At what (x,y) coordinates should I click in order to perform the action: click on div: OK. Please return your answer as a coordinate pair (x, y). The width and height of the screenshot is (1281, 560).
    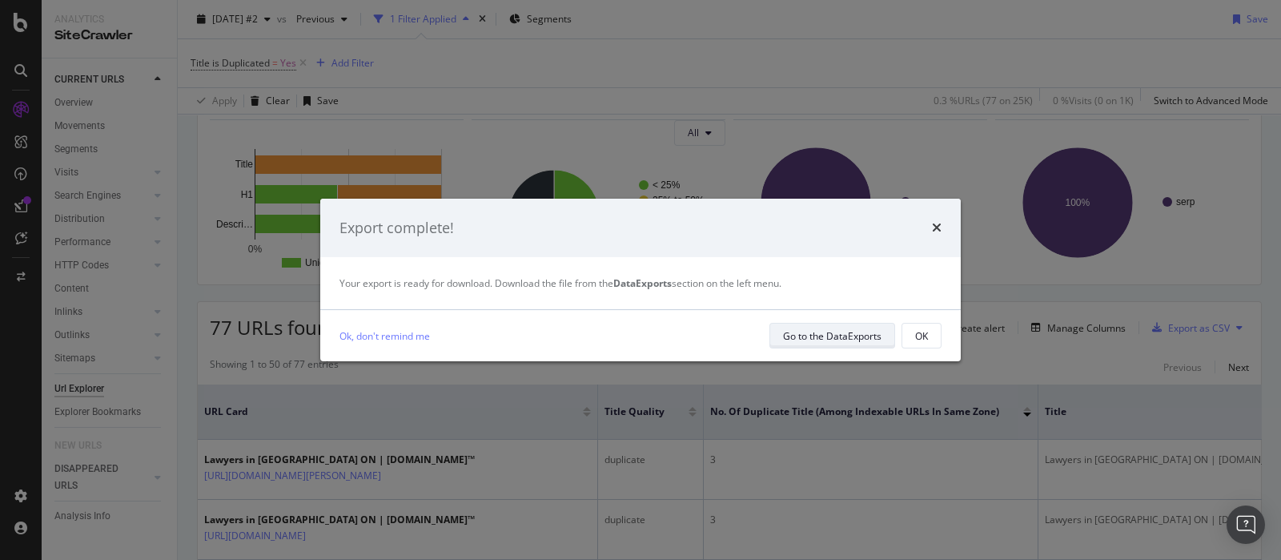
    Looking at the image, I should click on (922, 336).